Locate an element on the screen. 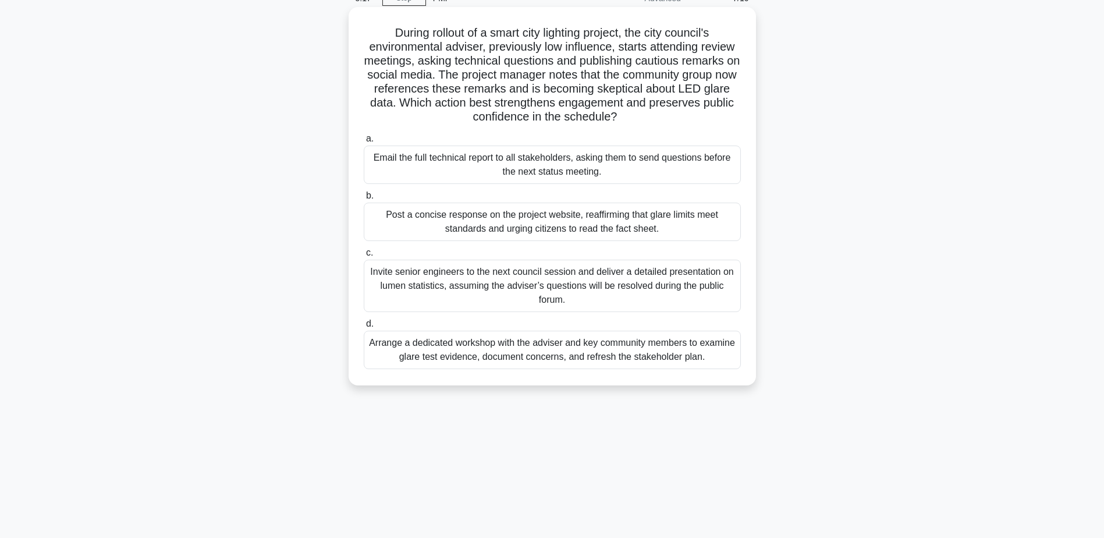 The height and width of the screenshot is (538, 1104). span: a. is located at coordinates (370, 138).